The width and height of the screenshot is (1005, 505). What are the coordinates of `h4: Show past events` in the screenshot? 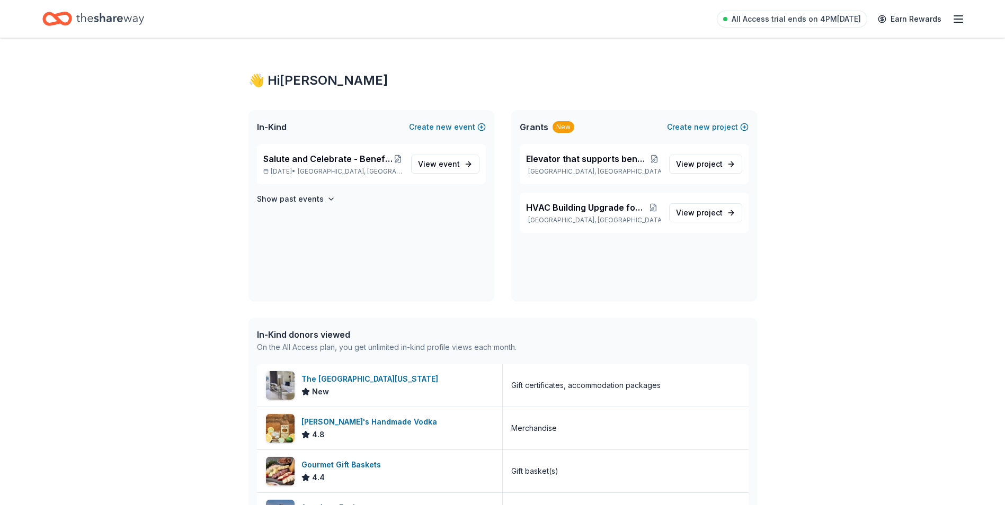 It's located at (290, 199).